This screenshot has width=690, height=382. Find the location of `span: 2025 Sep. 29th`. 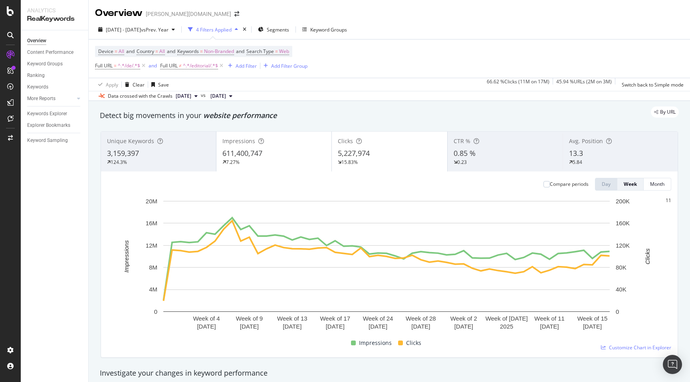

span: 2025 Sep. 29th is located at coordinates (183, 96).